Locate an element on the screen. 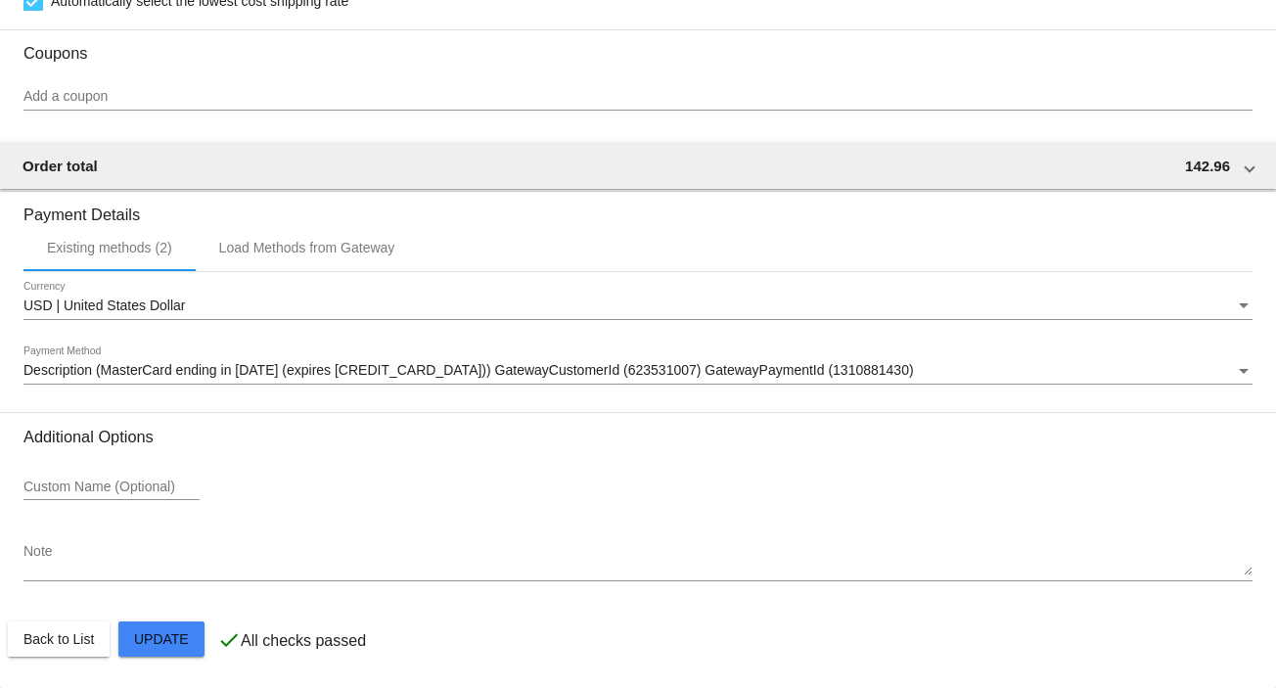 The width and height of the screenshot is (1276, 688). span: Back to List is located at coordinates (59, 639).